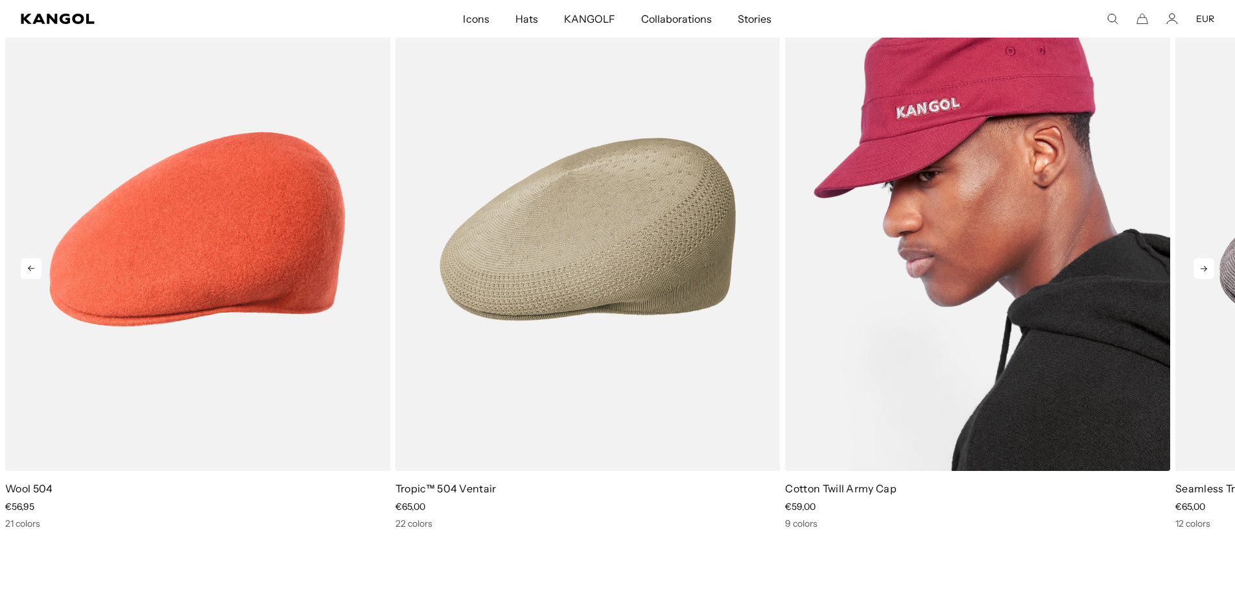  I want to click on a: Wool 504, so click(29, 488).